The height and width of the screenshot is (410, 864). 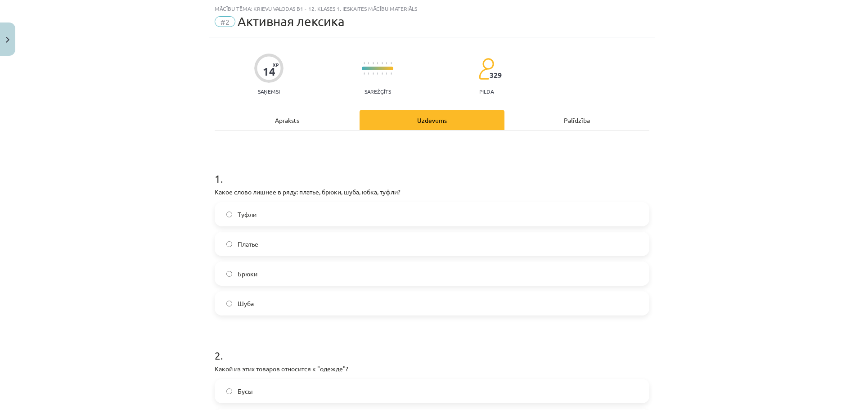 What do you see at coordinates (275, 64) in the screenshot?
I see `span: XP` at bounding box center [275, 64].